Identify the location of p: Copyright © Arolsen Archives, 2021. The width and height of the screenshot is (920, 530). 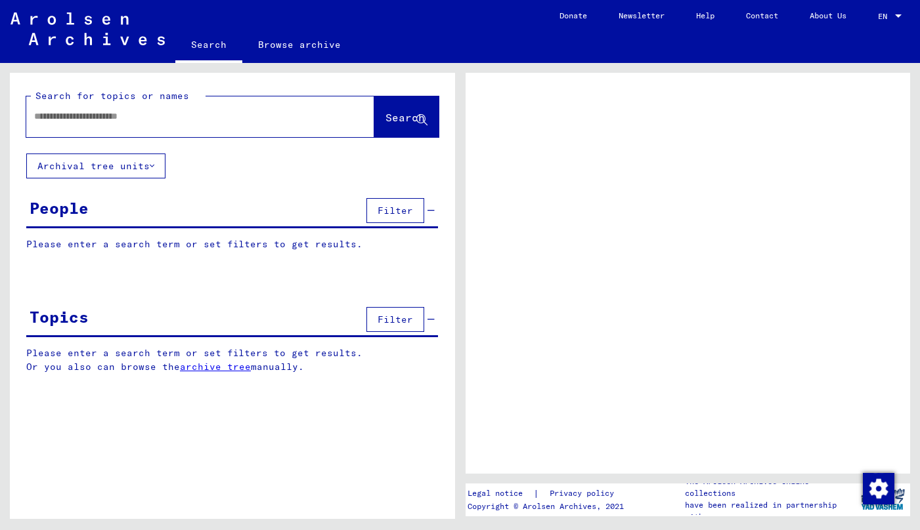
(548, 507).